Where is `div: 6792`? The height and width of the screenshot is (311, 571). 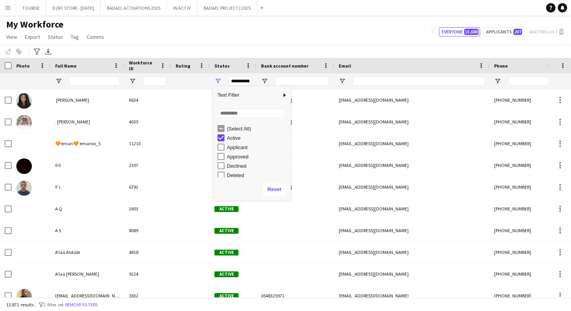
div: 6792 is located at coordinates (148, 187).